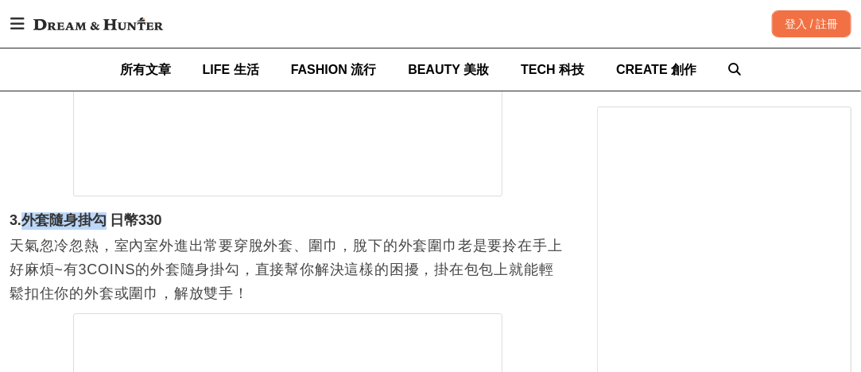  Describe the element at coordinates (230, 69) in the screenshot. I see `a: LIFE 生活` at that location.